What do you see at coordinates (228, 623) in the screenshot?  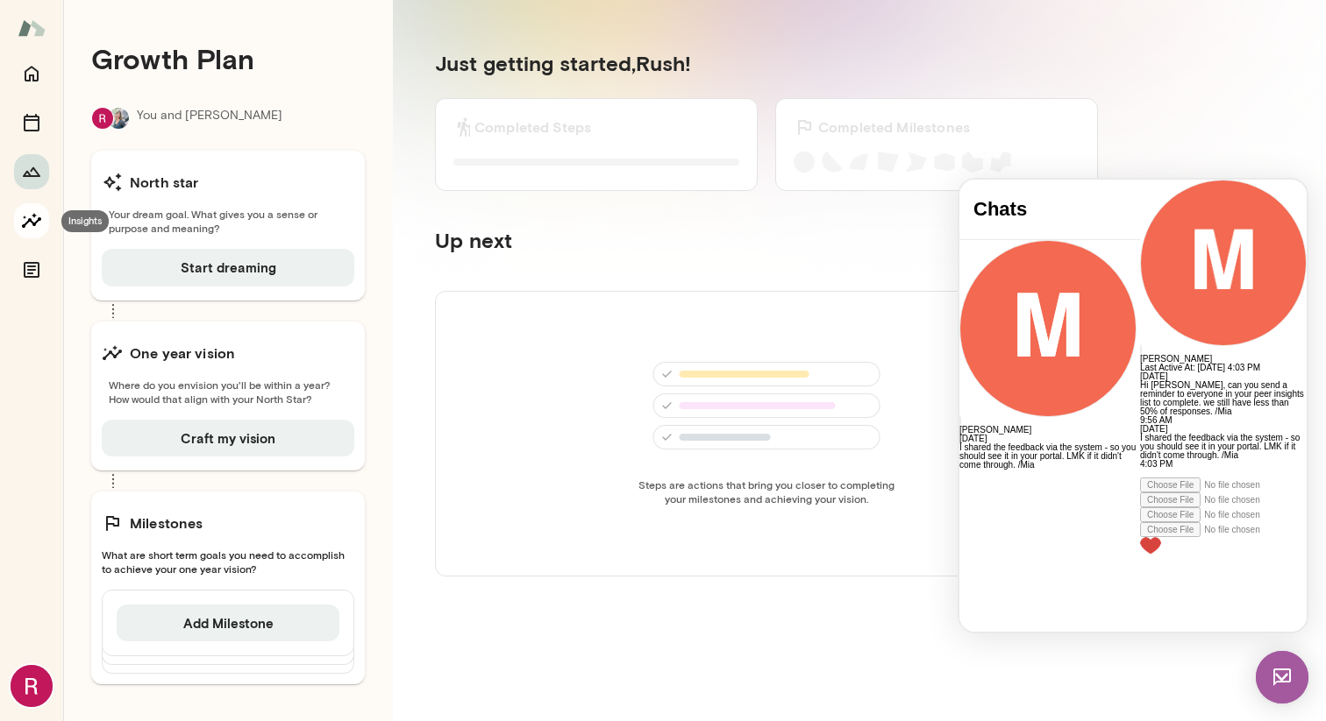 I see `div: Add Milestone` at bounding box center [228, 623].